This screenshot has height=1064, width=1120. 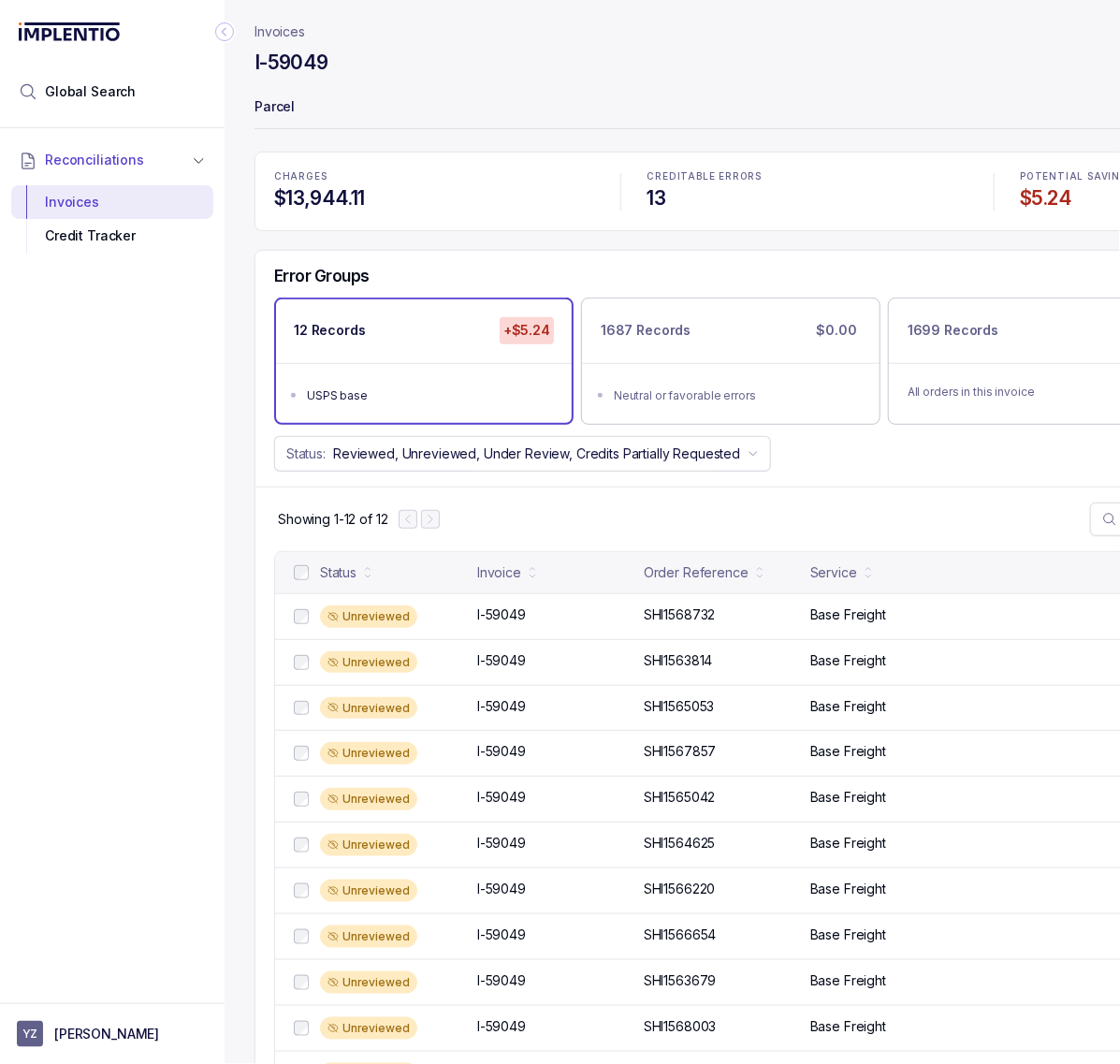 I want to click on p: SHI1563679, so click(x=680, y=980).